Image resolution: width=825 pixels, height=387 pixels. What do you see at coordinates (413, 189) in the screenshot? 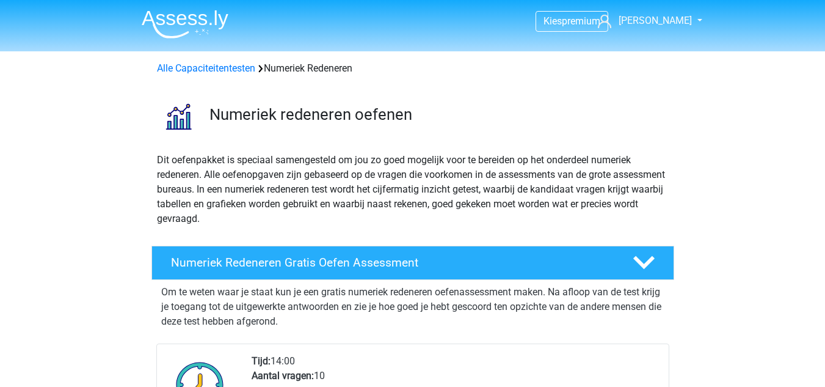
I see `p: Dit oefenpakket is speciaal samengesteld om jou zo goed mogelijk voor te bereiden op het onderdee...` at bounding box center [413, 189].